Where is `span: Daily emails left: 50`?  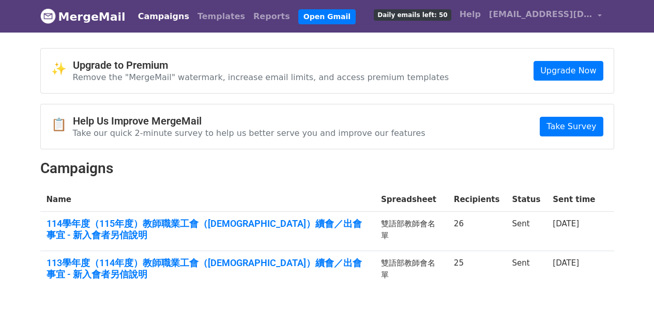
span: Daily emails left: 50 is located at coordinates (412, 15).